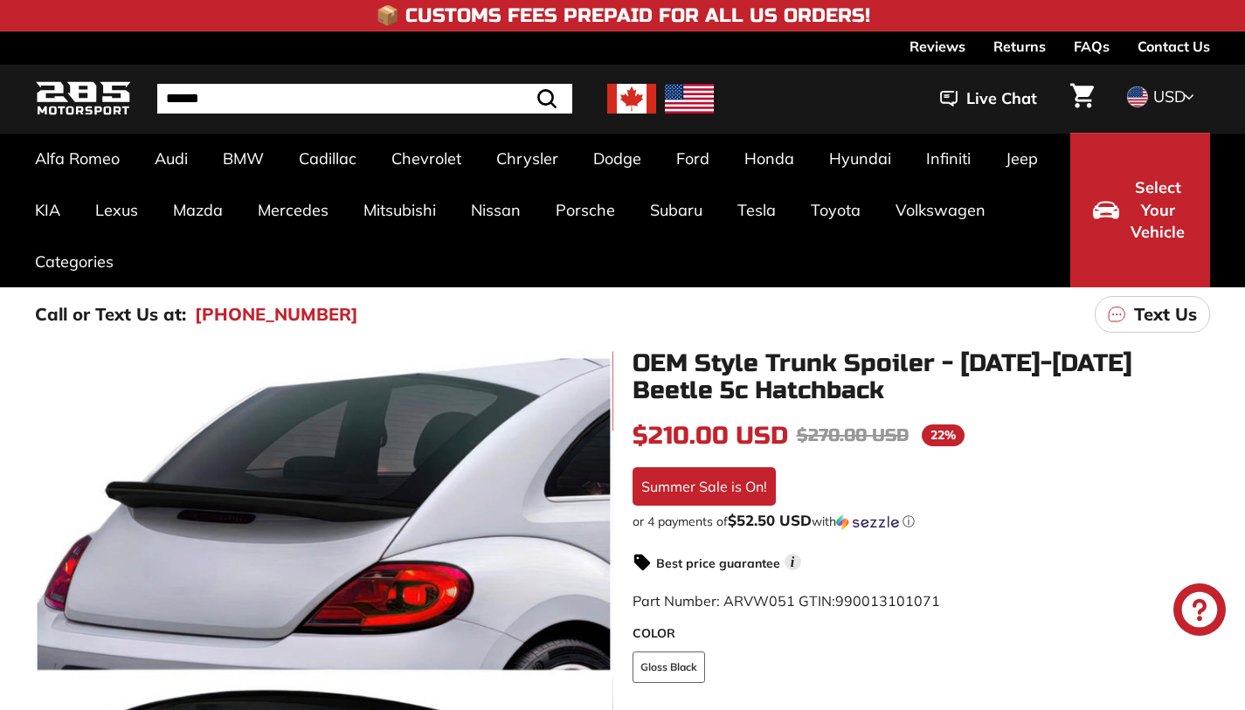 The width and height of the screenshot is (1245, 710). Describe the element at coordinates (110, 315) in the screenshot. I see `p: Call or Text Us at:` at that location.